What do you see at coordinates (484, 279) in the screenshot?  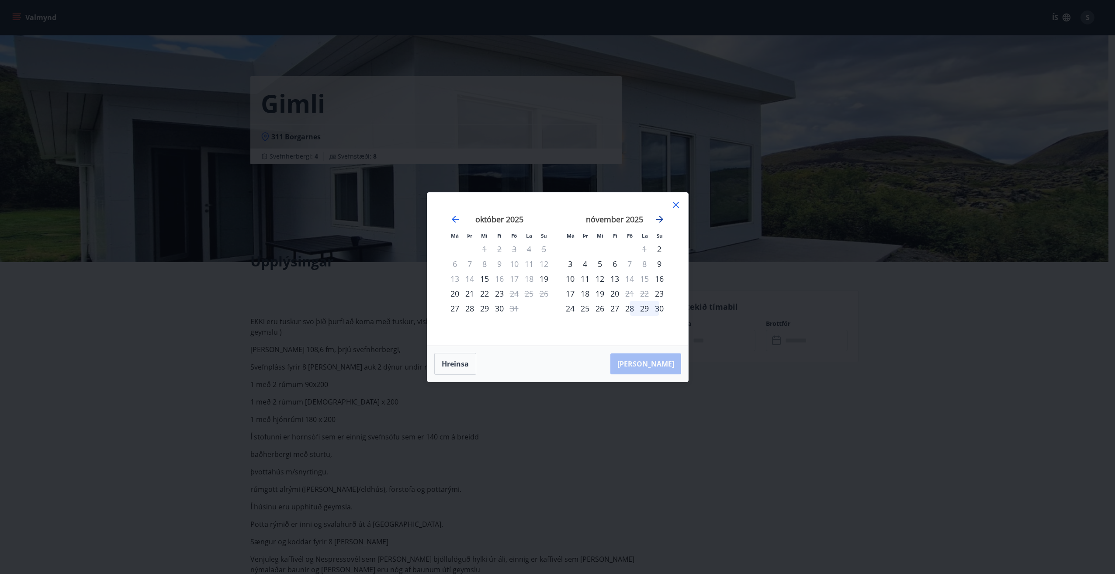 I see `td: Choose miðvikudagur, 15. október 2025 as your check-in date. It’s available.` at bounding box center [484, 279].